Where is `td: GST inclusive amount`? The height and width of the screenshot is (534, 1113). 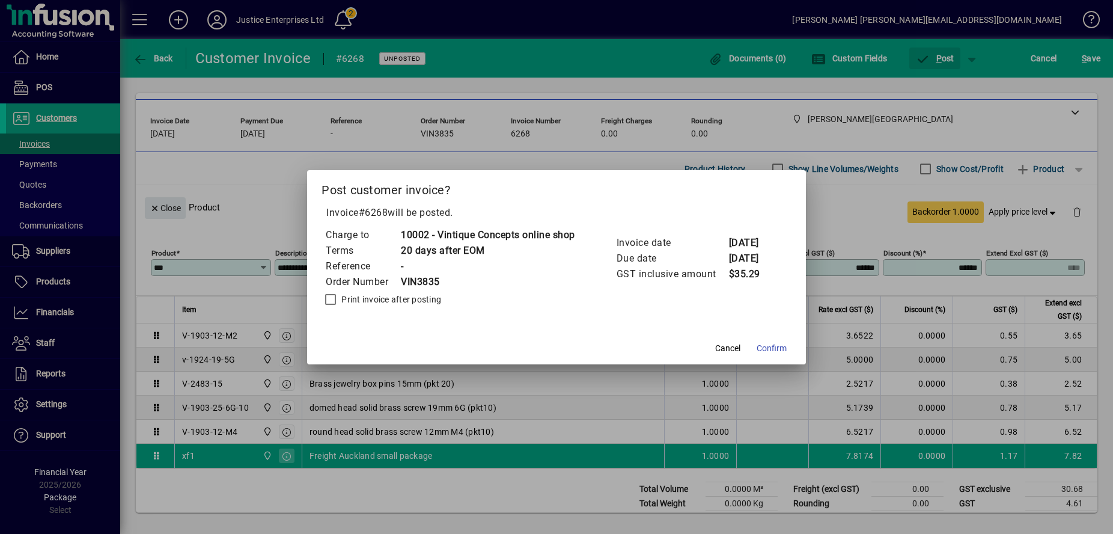 td: GST inclusive amount is located at coordinates (672, 274).